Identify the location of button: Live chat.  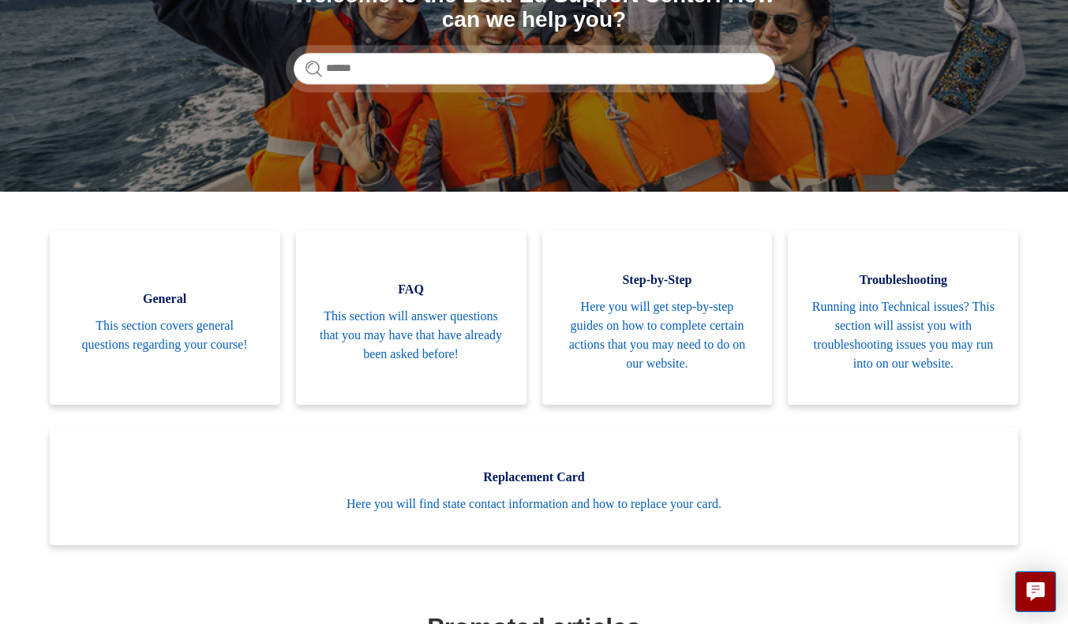
(1035, 592).